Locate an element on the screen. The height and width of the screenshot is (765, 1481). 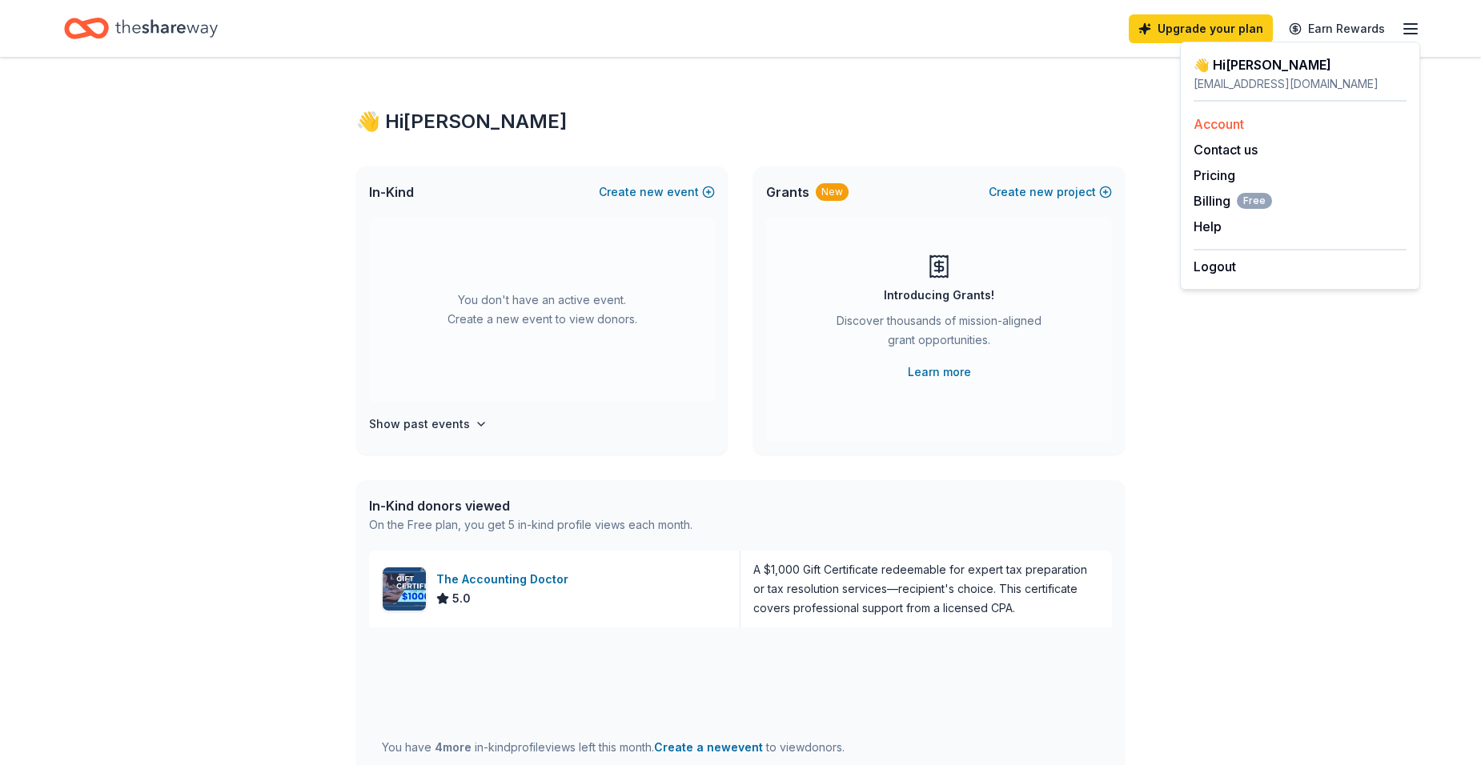
button: Logout is located at coordinates (1214, 267).